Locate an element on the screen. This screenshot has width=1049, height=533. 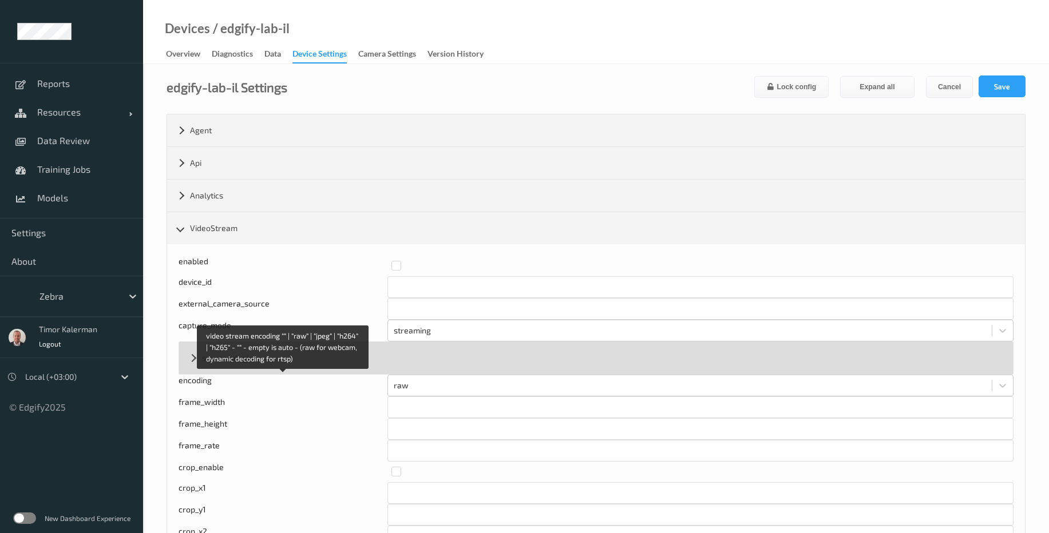
div: crop_y1 is located at coordinates (283, 515).